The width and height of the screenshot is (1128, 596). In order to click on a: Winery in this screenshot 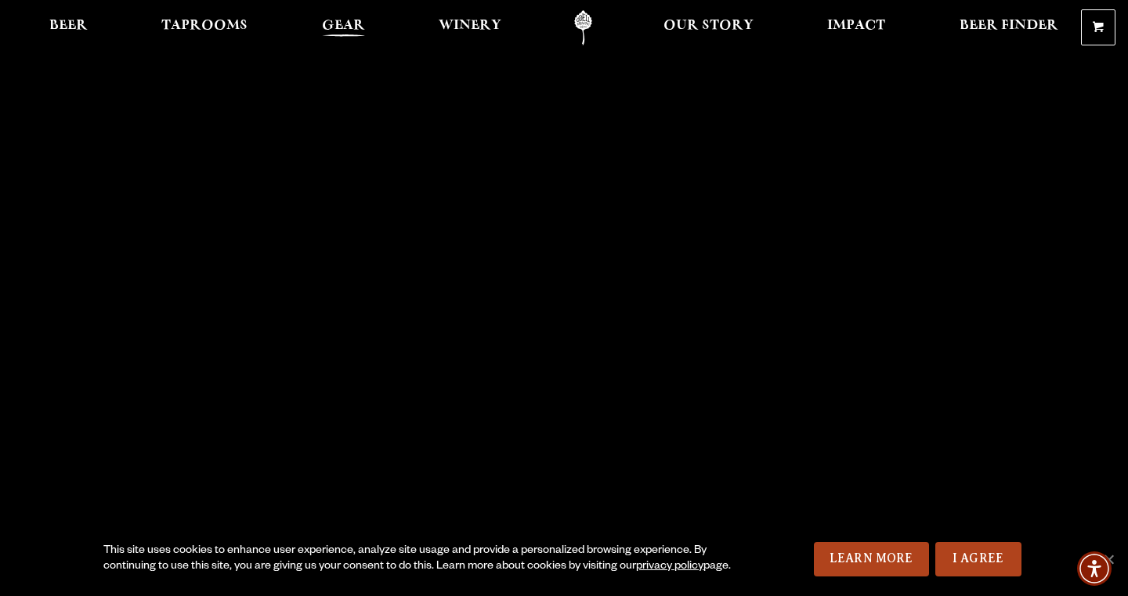, I will do `click(470, 27)`.